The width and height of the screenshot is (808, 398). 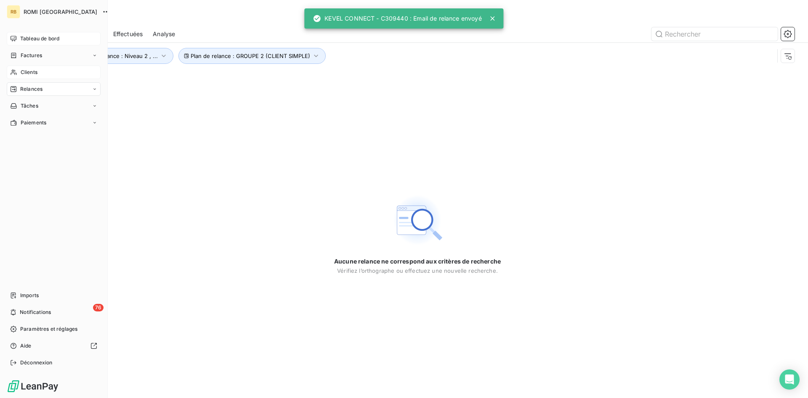 I want to click on span: Paramètres et réglages, so click(x=49, y=329).